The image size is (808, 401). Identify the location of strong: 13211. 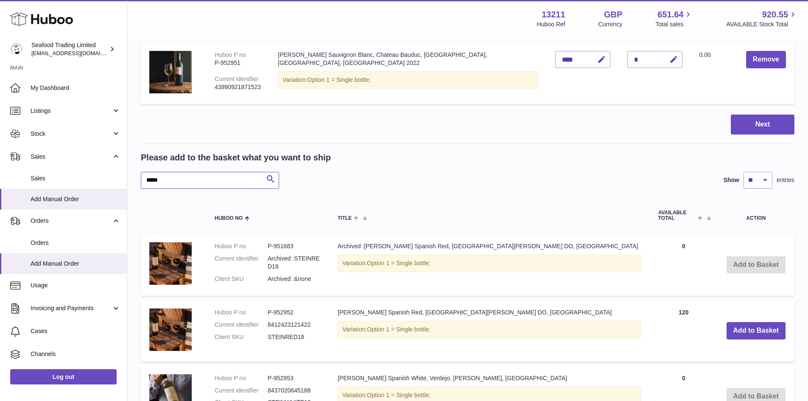
(554, 14).